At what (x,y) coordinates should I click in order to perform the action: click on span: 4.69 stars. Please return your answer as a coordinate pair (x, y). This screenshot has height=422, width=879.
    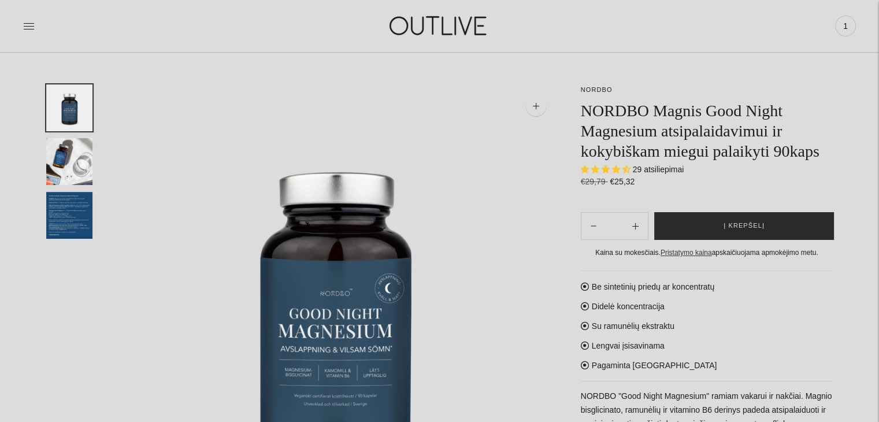
    Looking at the image, I should click on (607, 169).